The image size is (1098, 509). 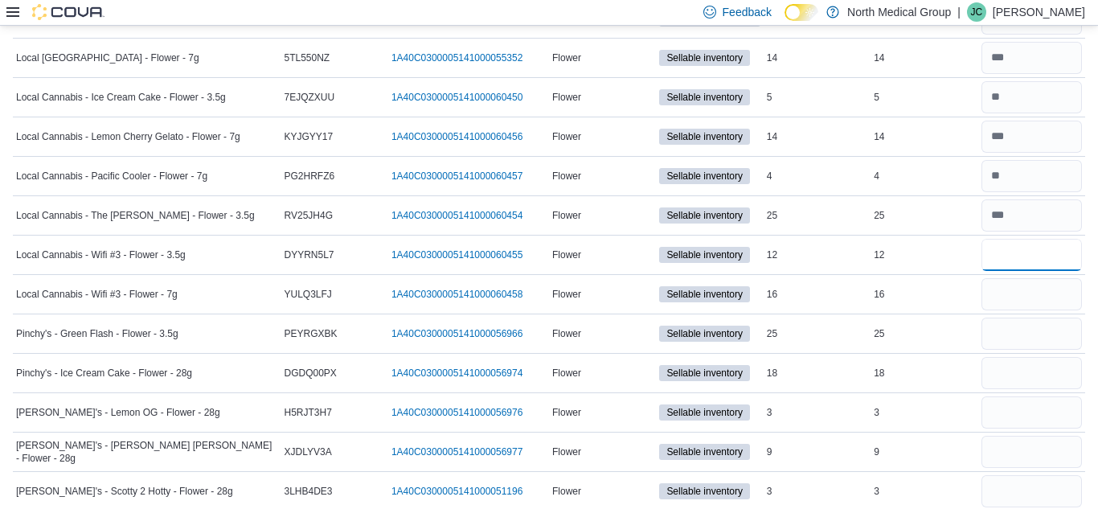 I want to click on span: Local Cannabis - Ice Cream Cake - Flower - 3.5g, so click(x=121, y=97).